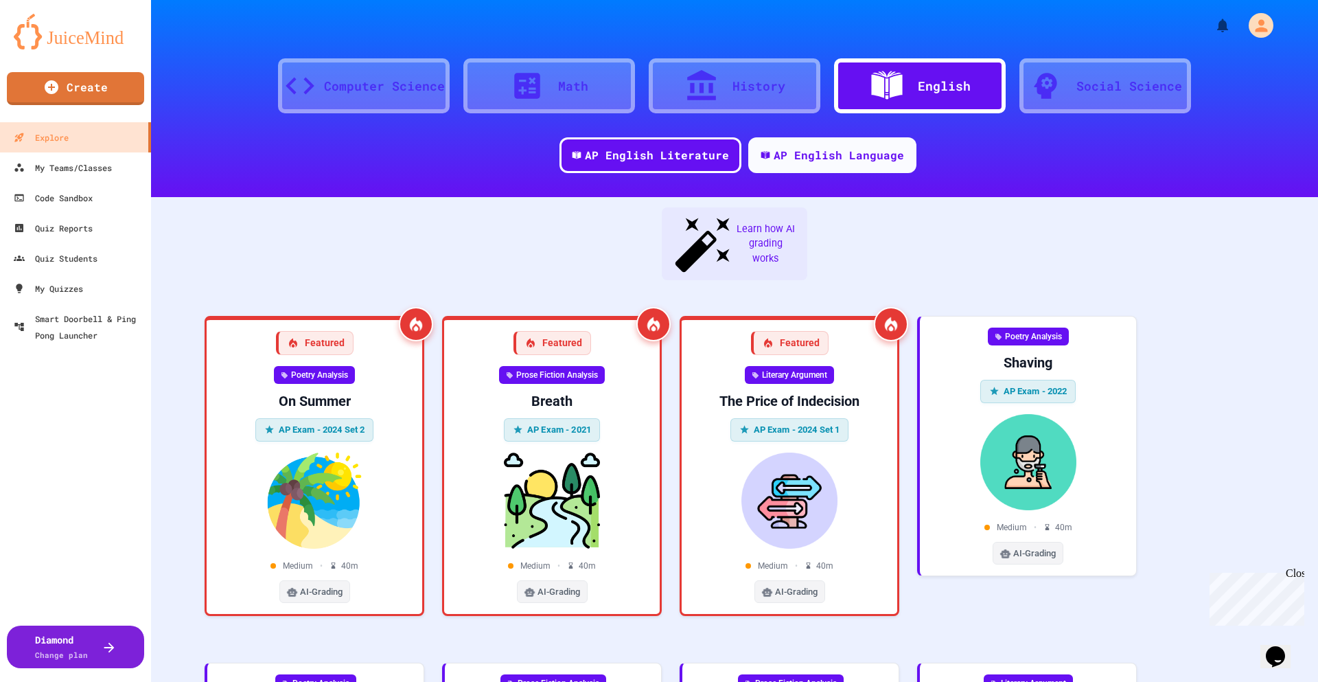 This screenshot has width=1318, height=682. What do you see at coordinates (1212, 25) in the screenshot?
I see `div: My Notifications` at bounding box center [1212, 25].